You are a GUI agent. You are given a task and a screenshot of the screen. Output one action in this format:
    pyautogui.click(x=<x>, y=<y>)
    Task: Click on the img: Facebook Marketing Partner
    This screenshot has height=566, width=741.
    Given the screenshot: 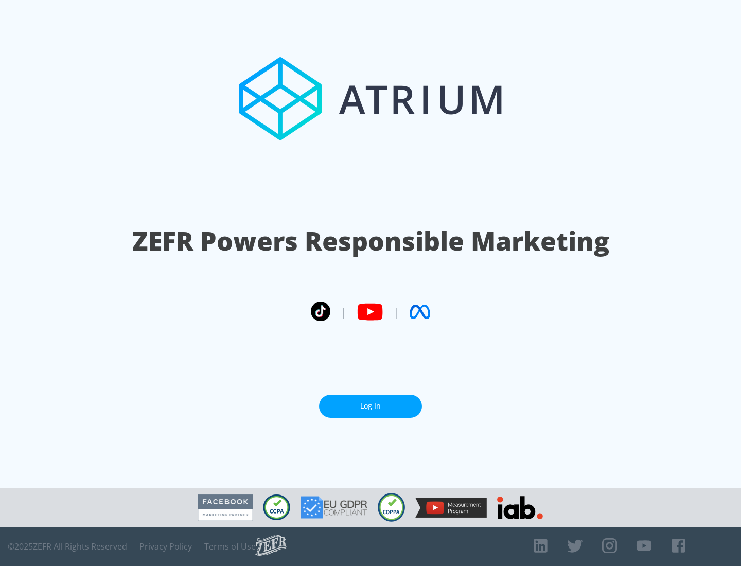 What is the action you would take?
    pyautogui.click(x=225, y=507)
    